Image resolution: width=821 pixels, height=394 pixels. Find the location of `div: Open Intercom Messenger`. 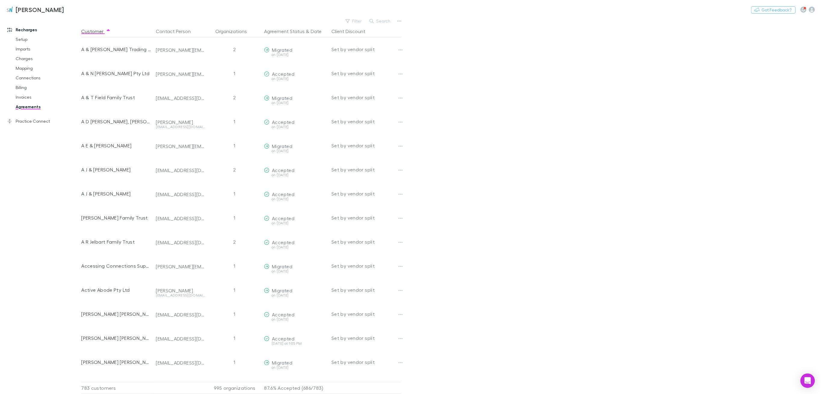

div: Open Intercom Messenger is located at coordinates (808, 381).